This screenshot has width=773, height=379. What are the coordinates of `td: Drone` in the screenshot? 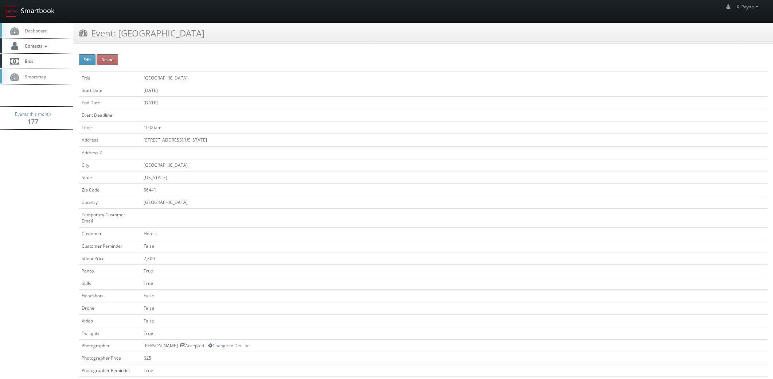 It's located at (110, 308).